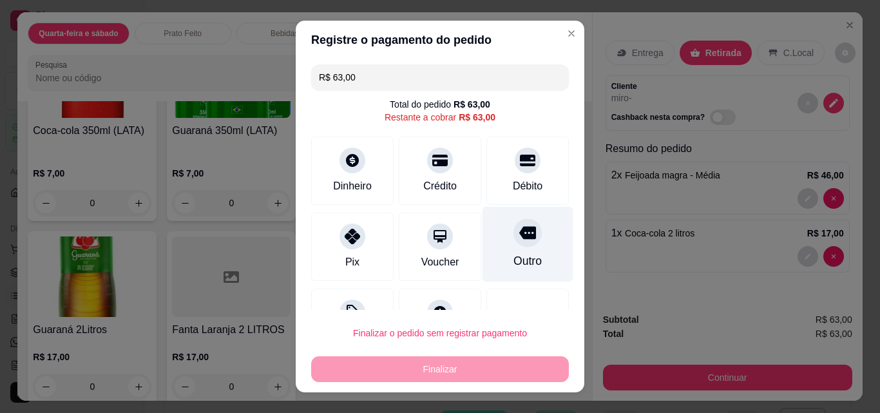 This screenshot has height=413, width=880. I want to click on div: Voucher, so click(440, 262).